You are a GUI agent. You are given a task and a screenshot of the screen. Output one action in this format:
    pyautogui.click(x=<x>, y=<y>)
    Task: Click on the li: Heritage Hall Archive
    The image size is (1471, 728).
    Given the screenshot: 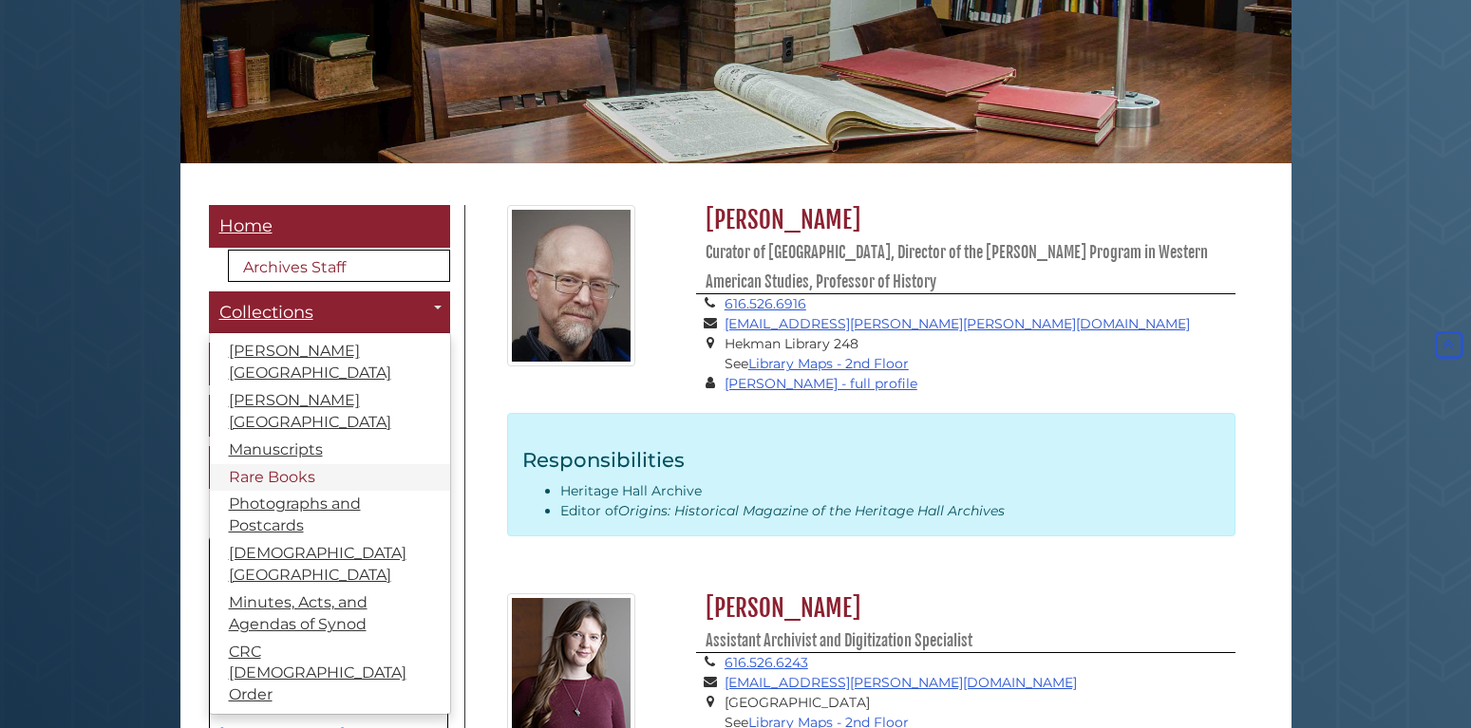 What is the action you would take?
    pyautogui.click(x=890, y=491)
    